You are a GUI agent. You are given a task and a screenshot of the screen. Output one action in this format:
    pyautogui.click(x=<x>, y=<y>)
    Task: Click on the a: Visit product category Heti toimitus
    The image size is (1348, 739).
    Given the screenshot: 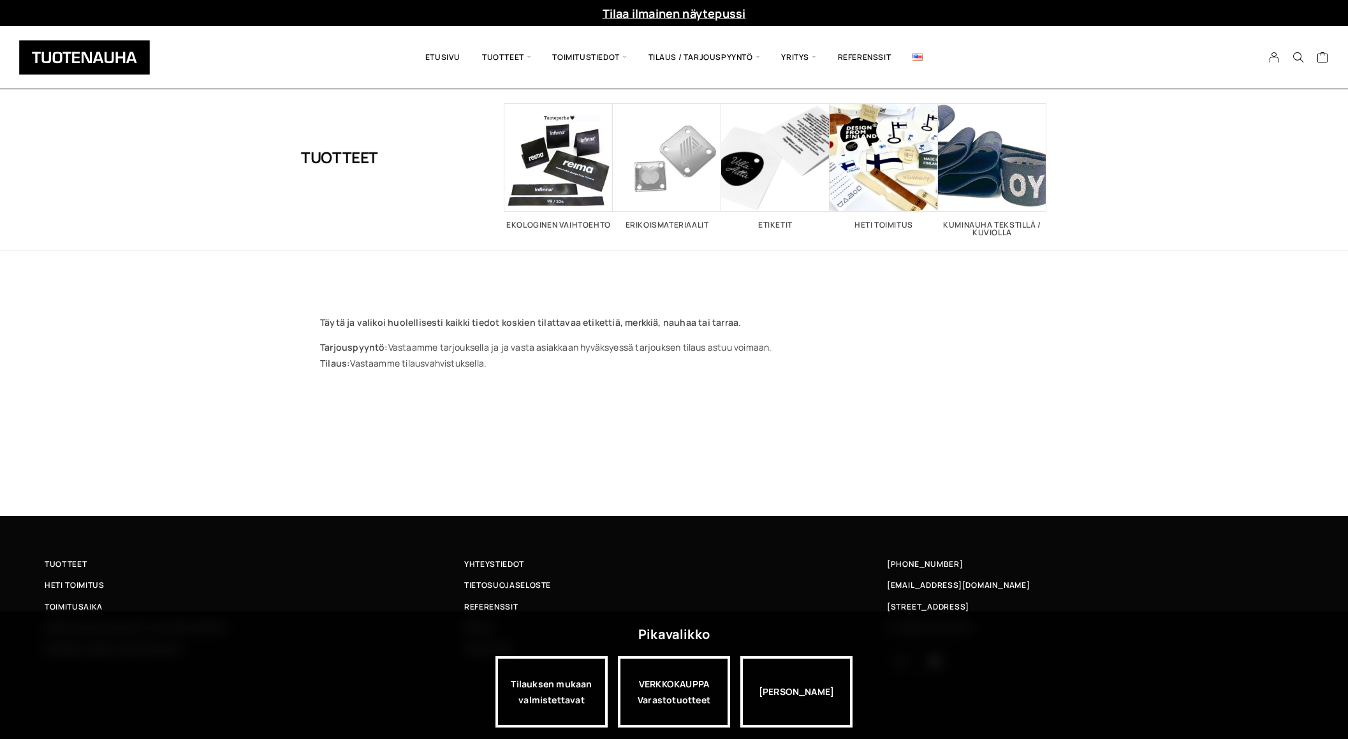 What is the action you would take?
    pyautogui.click(x=884, y=166)
    